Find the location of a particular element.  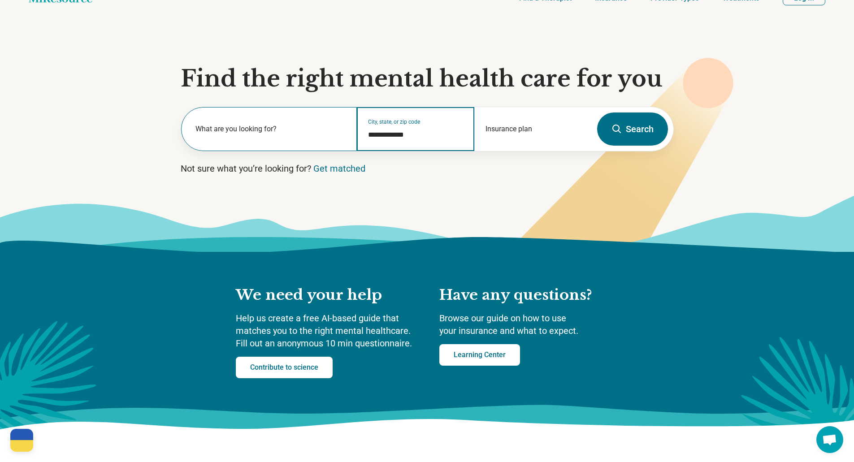

div: Open chat is located at coordinates (829, 440).